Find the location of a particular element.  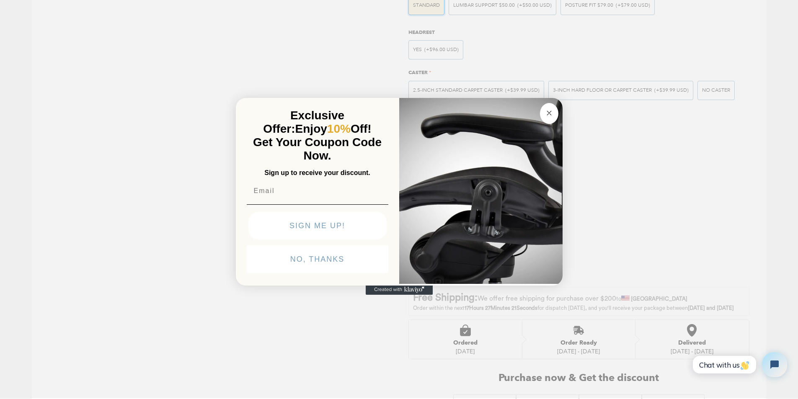

img: underline is located at coordinates (318, 204).